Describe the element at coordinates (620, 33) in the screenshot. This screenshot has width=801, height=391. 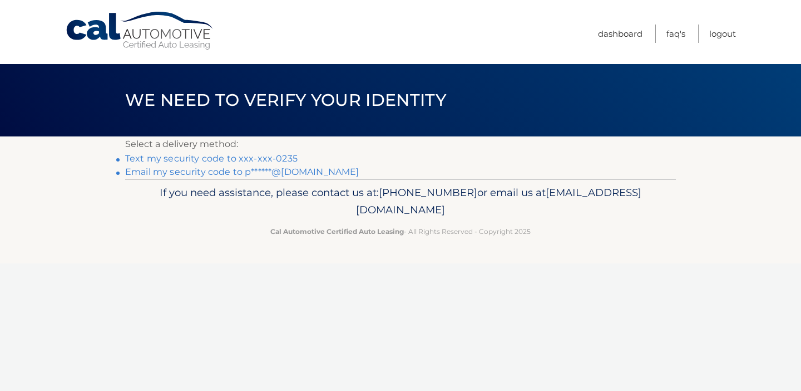
I see `a: Dashboard` at that location.